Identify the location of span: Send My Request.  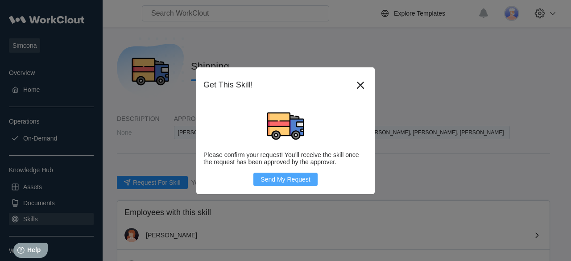
(285, 179).